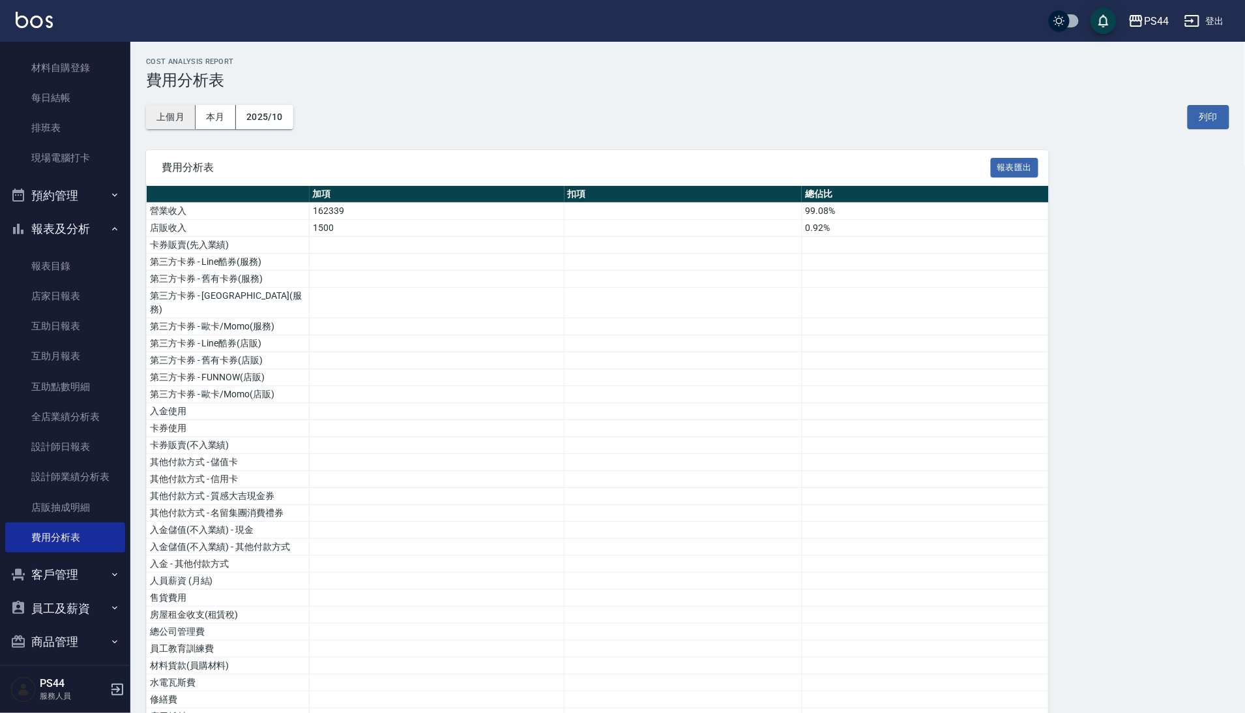  Describe the element at coordinates (228, 262) in the screenshot. I see `td: 第三方卡券 - Line酷券(服務)` at that location.